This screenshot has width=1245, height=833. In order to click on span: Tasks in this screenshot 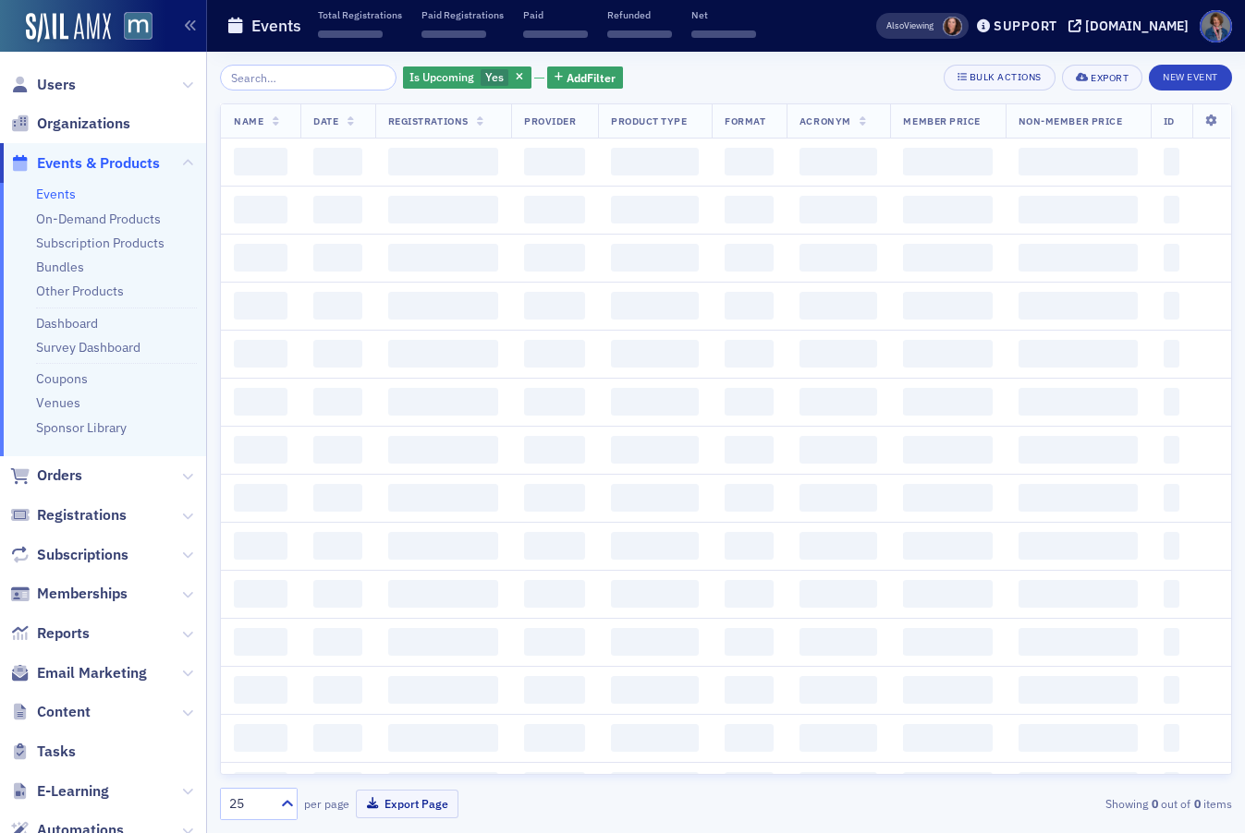, I will do `click(56, 752)`.